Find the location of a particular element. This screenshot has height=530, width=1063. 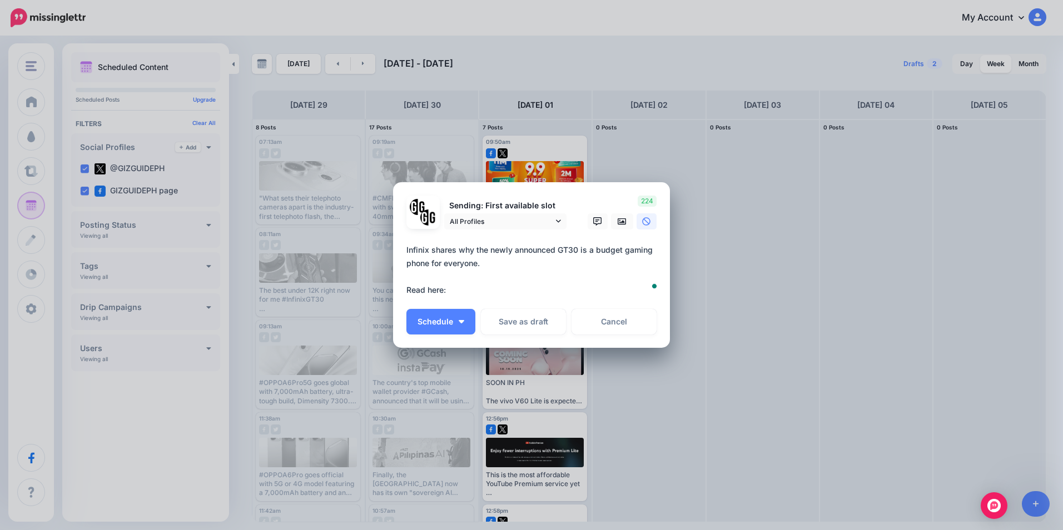

a: Cancel is located at coordinates (614, 322).